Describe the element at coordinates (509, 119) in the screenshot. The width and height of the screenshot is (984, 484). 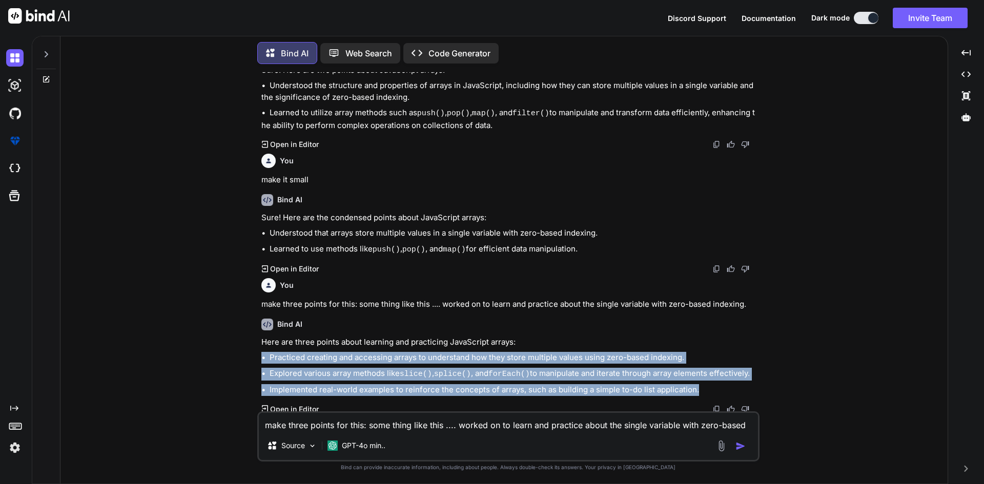
I see `p: • Learned to utilize array methods such as , , , and to manipulate and transform data efficiently...` at that location.